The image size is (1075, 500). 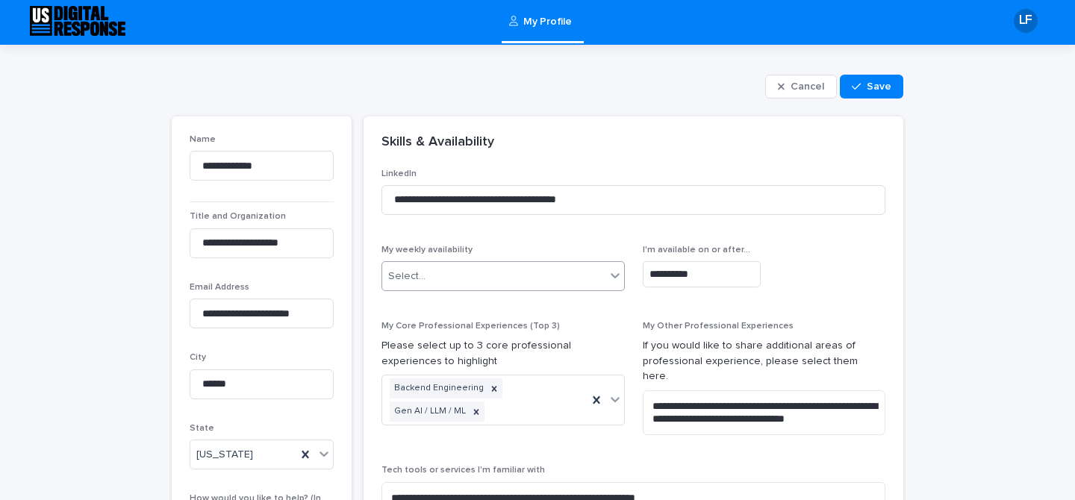 I want to click on span: My Other Professional Experiences, so click(x=718, y=326).